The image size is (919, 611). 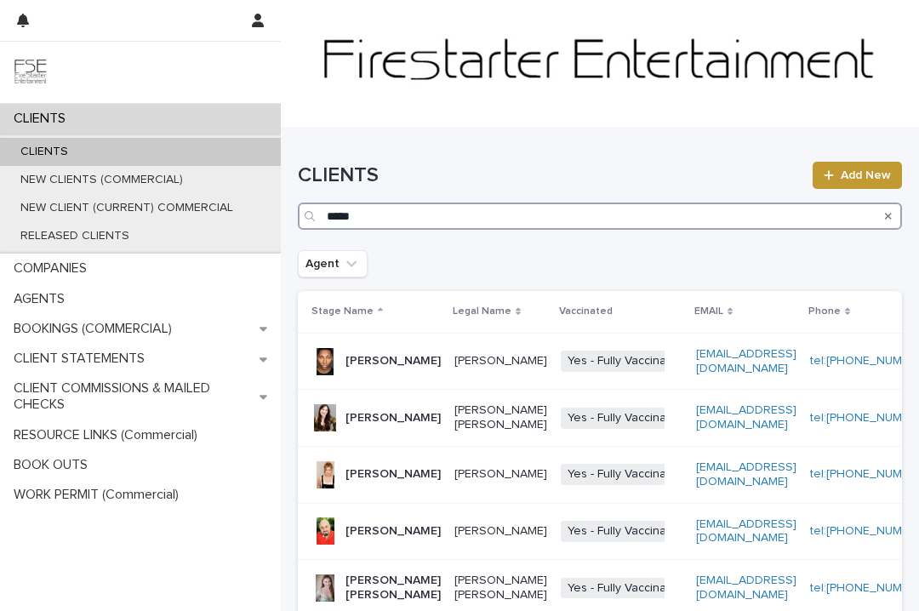 I want to click on span: Add New, so click(x=866, y=175).